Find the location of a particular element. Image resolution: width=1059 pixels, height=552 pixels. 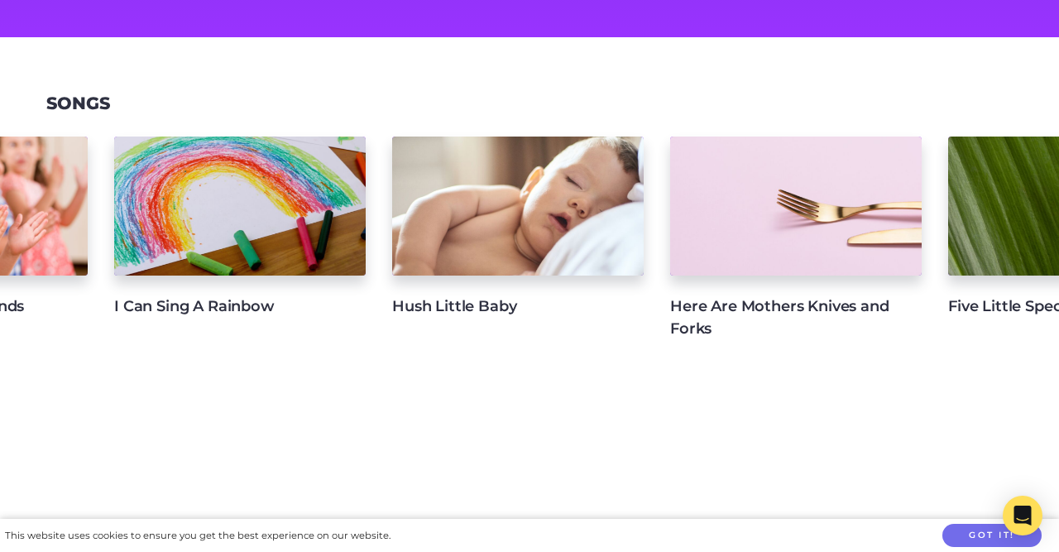

a: Hush Little Baby is located at coordinates (518, 295).